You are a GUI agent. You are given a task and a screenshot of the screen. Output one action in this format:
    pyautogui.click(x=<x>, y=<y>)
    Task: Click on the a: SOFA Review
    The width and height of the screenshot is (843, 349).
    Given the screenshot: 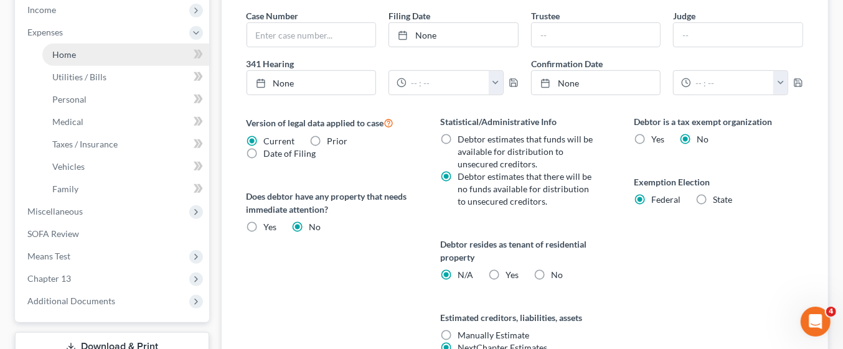 What is the action you would take?
    pyautogui.click(x=113, y=234)
    